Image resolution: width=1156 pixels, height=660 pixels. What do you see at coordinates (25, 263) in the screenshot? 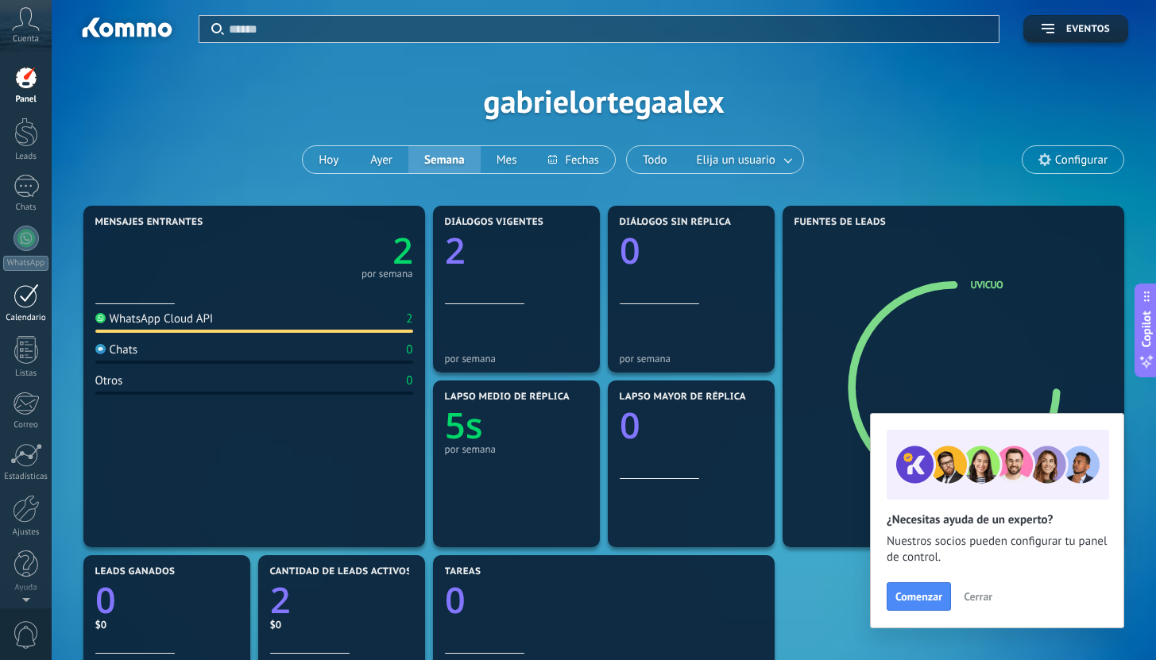
I see `div: WhatsApp` at bounding box center [25, 263].